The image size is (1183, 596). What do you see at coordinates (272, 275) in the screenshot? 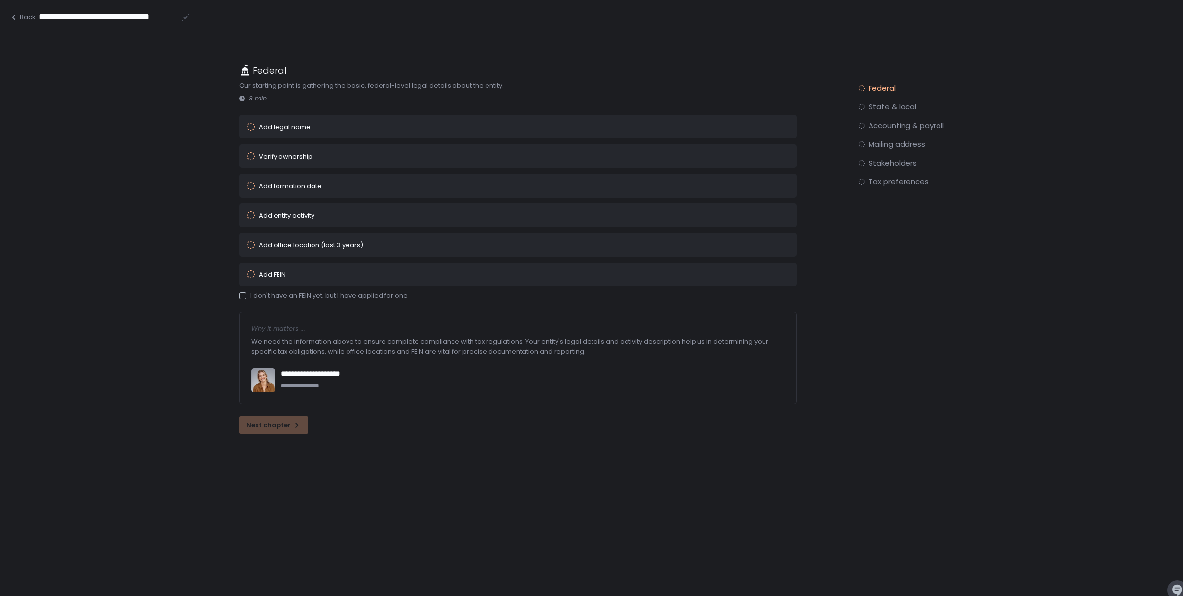
I see `div: Add FEIN` at bounding box center [272, 275].